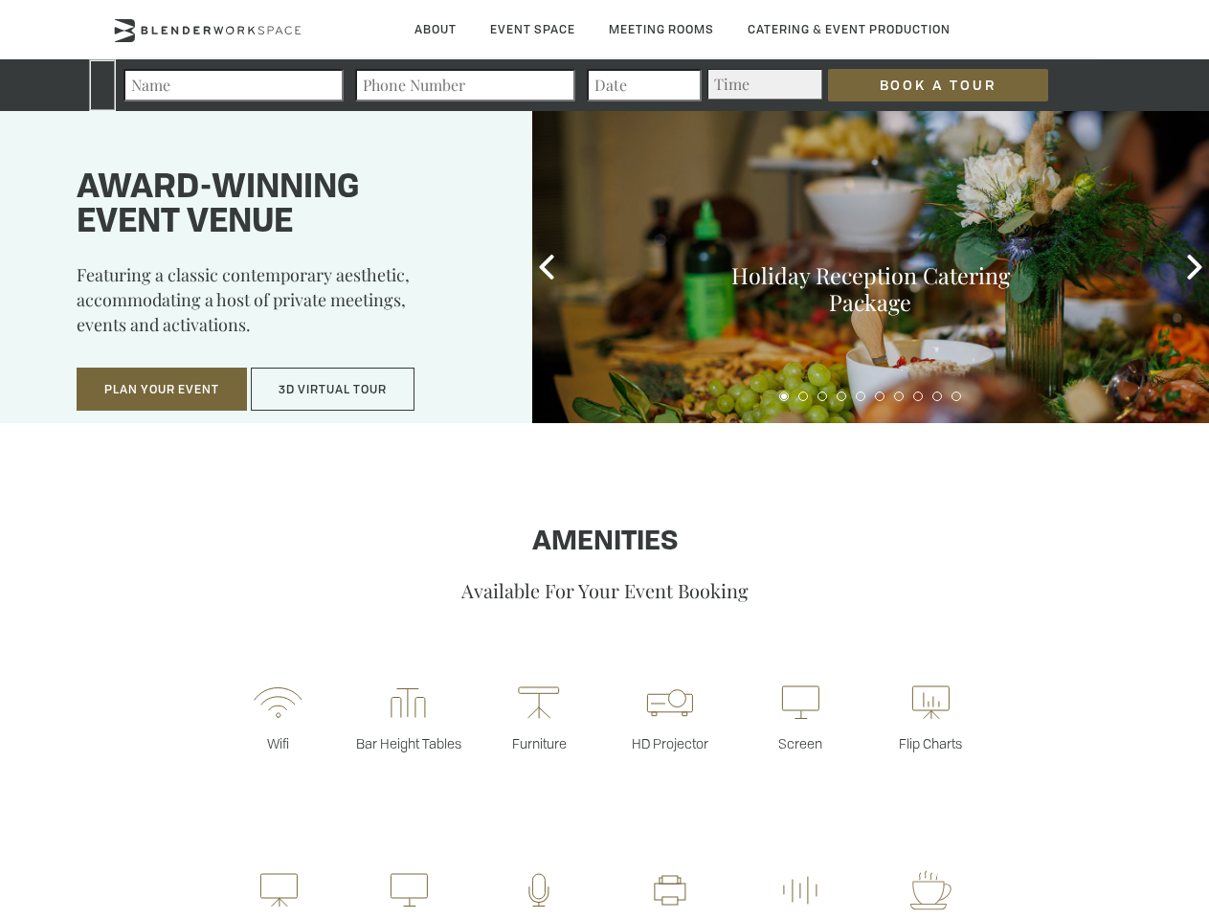 The image size is (1209, 919). Describe the element at coordinates (604, 590) in the screenshot. I see `p: Available For Your Event Booking` at that location.